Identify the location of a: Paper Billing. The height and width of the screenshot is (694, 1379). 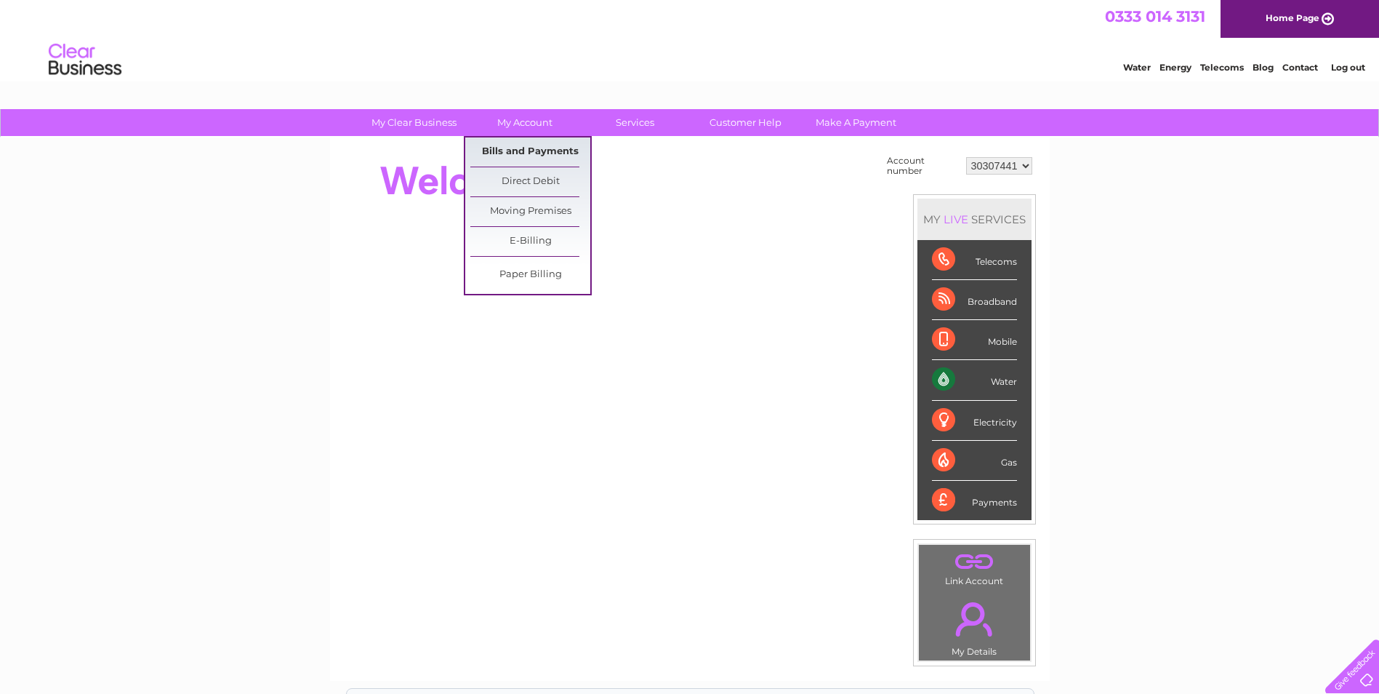
(530, 275).